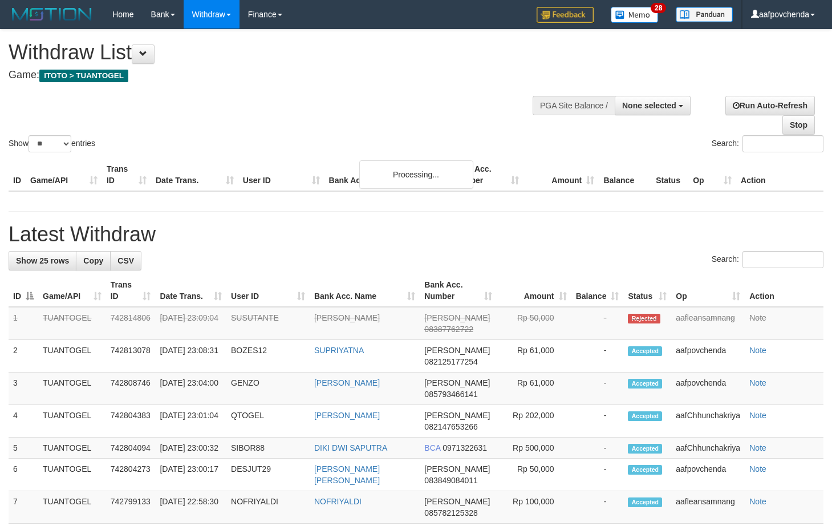  Describe the element at coordinates (93, 261) in the screenshot. I see `span: Copy` at that location.